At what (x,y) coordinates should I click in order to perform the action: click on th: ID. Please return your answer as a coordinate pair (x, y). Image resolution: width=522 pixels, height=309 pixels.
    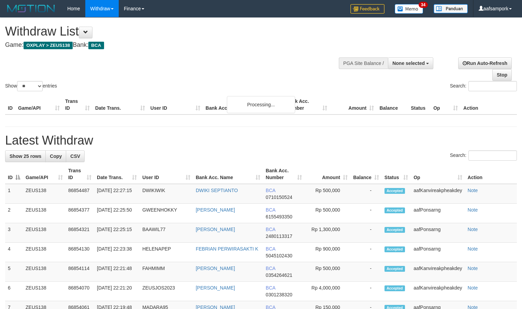
    Looking at the image, I should click on (10, 104).